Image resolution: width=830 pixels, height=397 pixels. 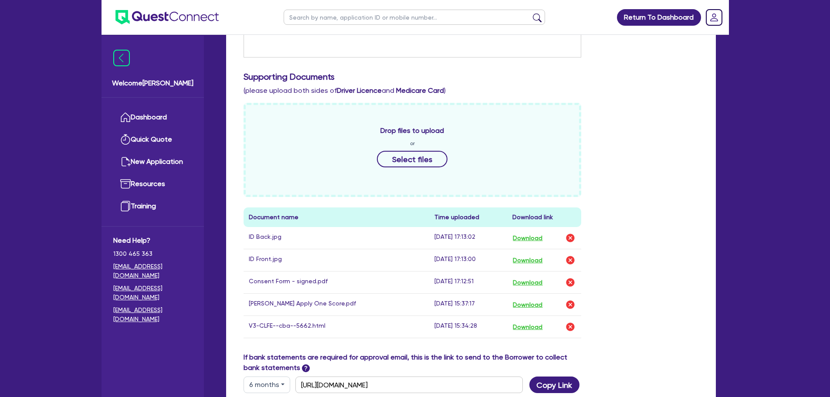 I want to click on img: icon-menu-close, so click(x=122, y=58).